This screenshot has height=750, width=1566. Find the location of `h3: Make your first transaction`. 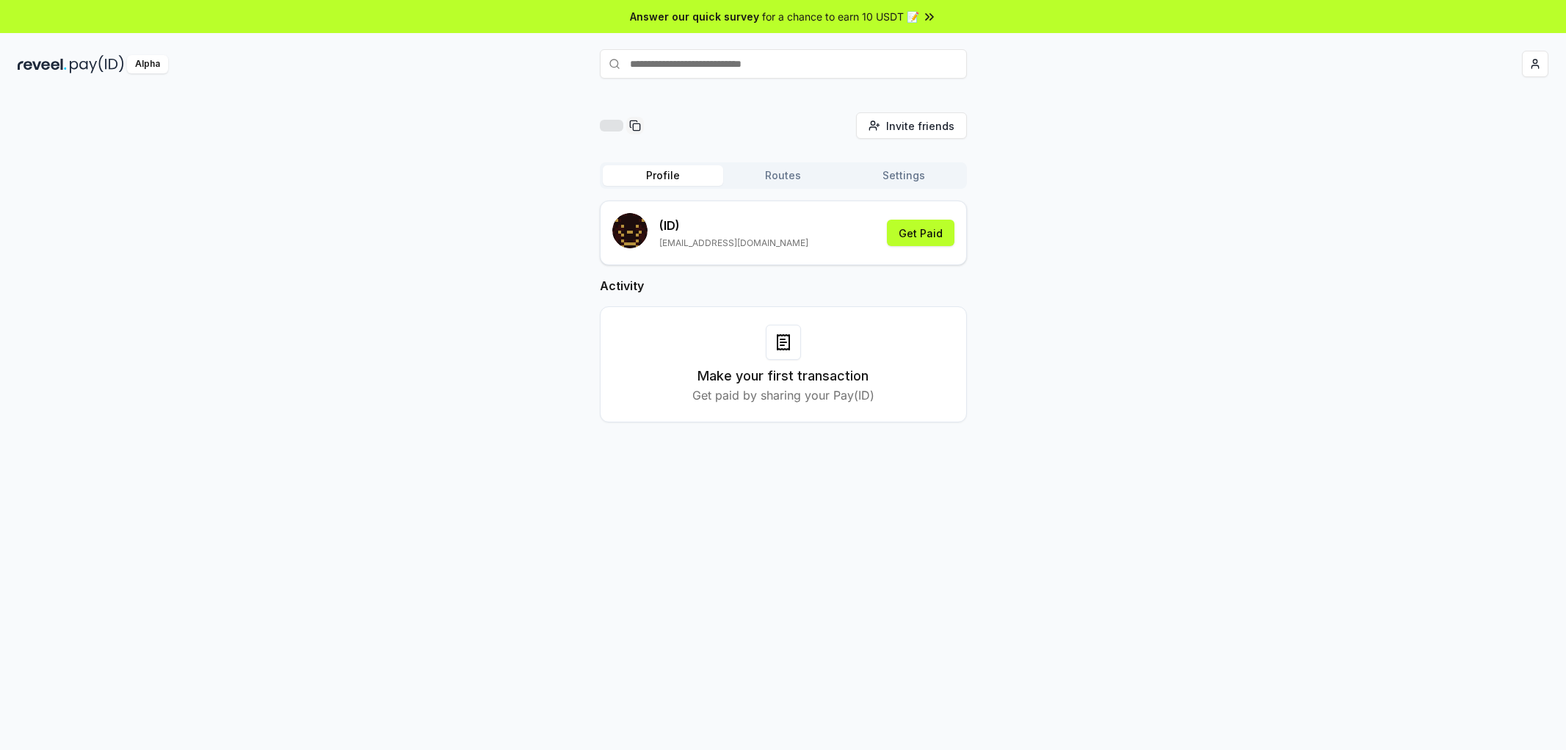

h3: Make your first transaction is located at coordinates (783, 376).